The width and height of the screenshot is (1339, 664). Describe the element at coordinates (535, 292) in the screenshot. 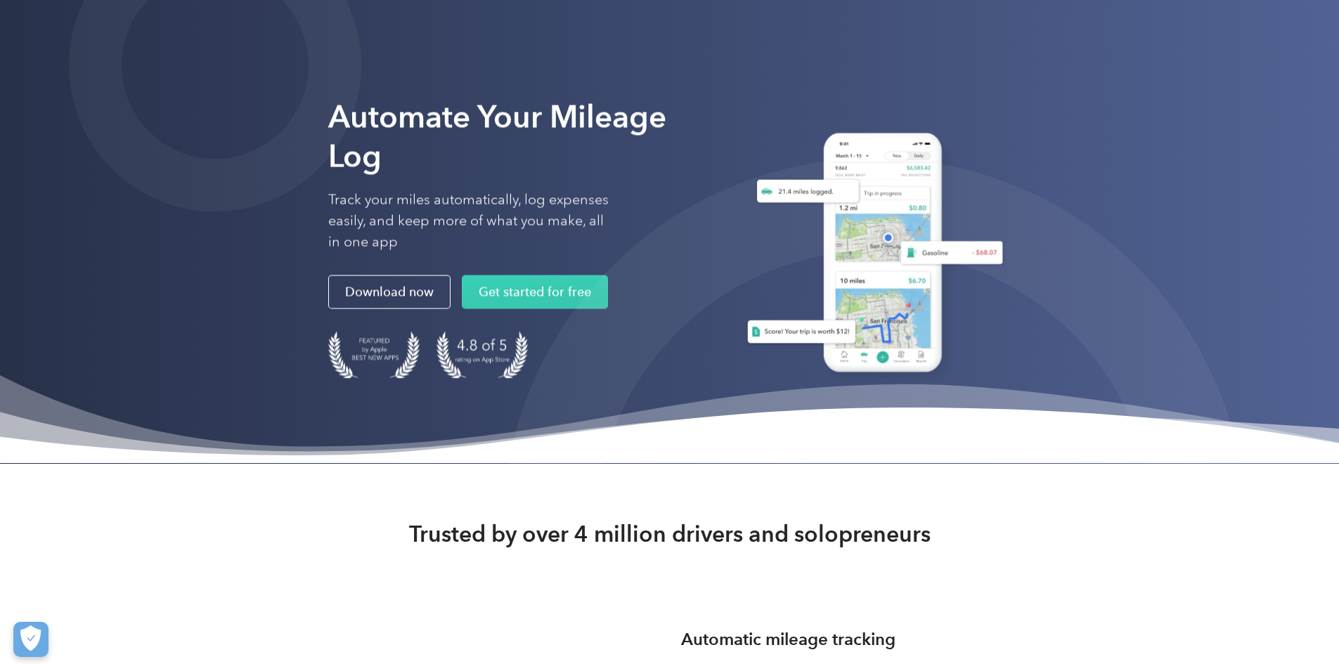

I see `a: Get started for free` at that location.